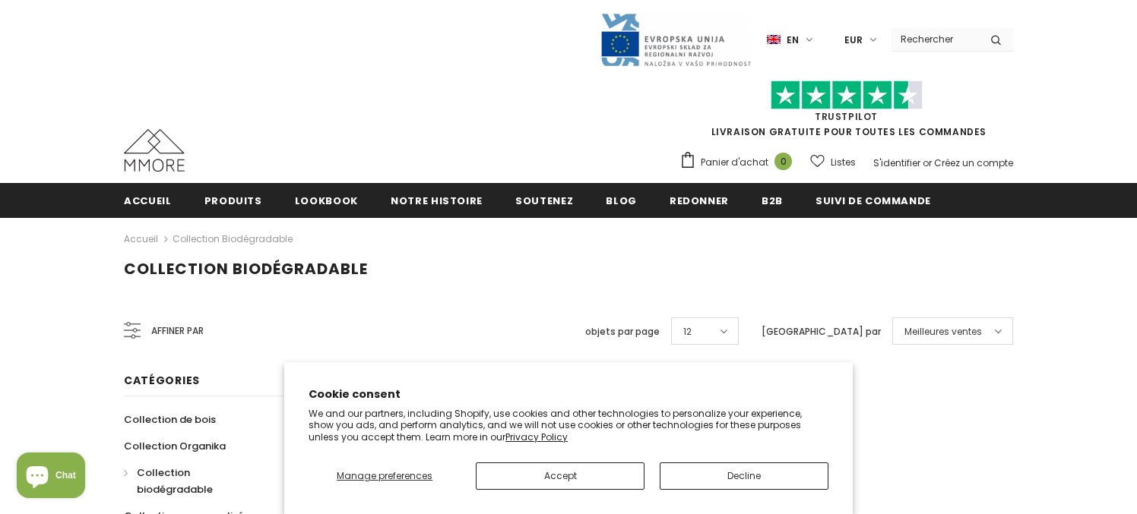 Image resolution: width=1137 pixels, height=514 pixels. Describe the element at coordinates (154, 150) in the screenshot. I see `img: Cas MMORE` at that location.